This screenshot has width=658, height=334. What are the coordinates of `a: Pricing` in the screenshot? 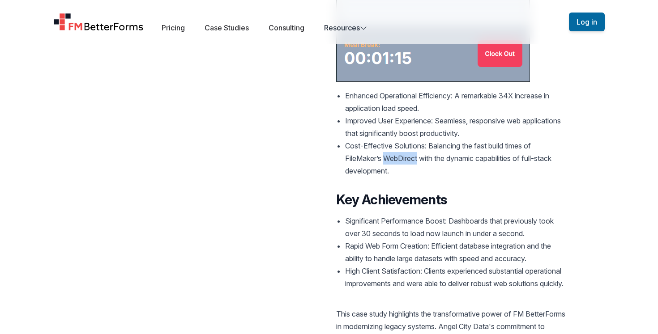 It's located at (173, 28).